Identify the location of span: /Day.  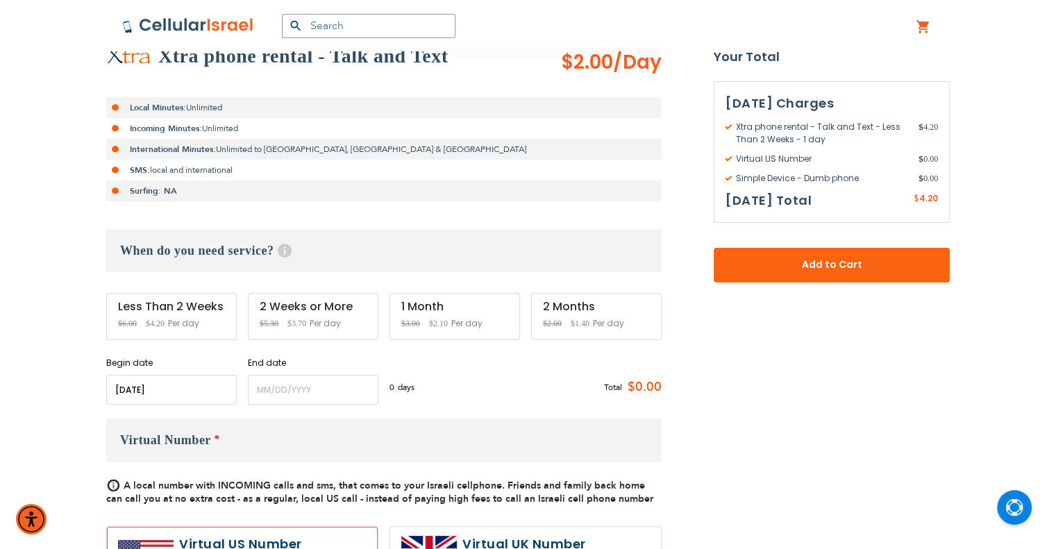
(637, 62).